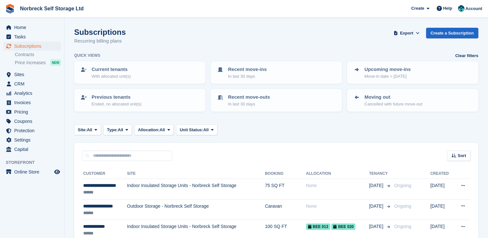 Image resolution: width=488 pixels, height=238 pixels. What do you see at coordinates (474, 9) in the screenshot?
I see `span: Account` at bounding box center [474, 9].